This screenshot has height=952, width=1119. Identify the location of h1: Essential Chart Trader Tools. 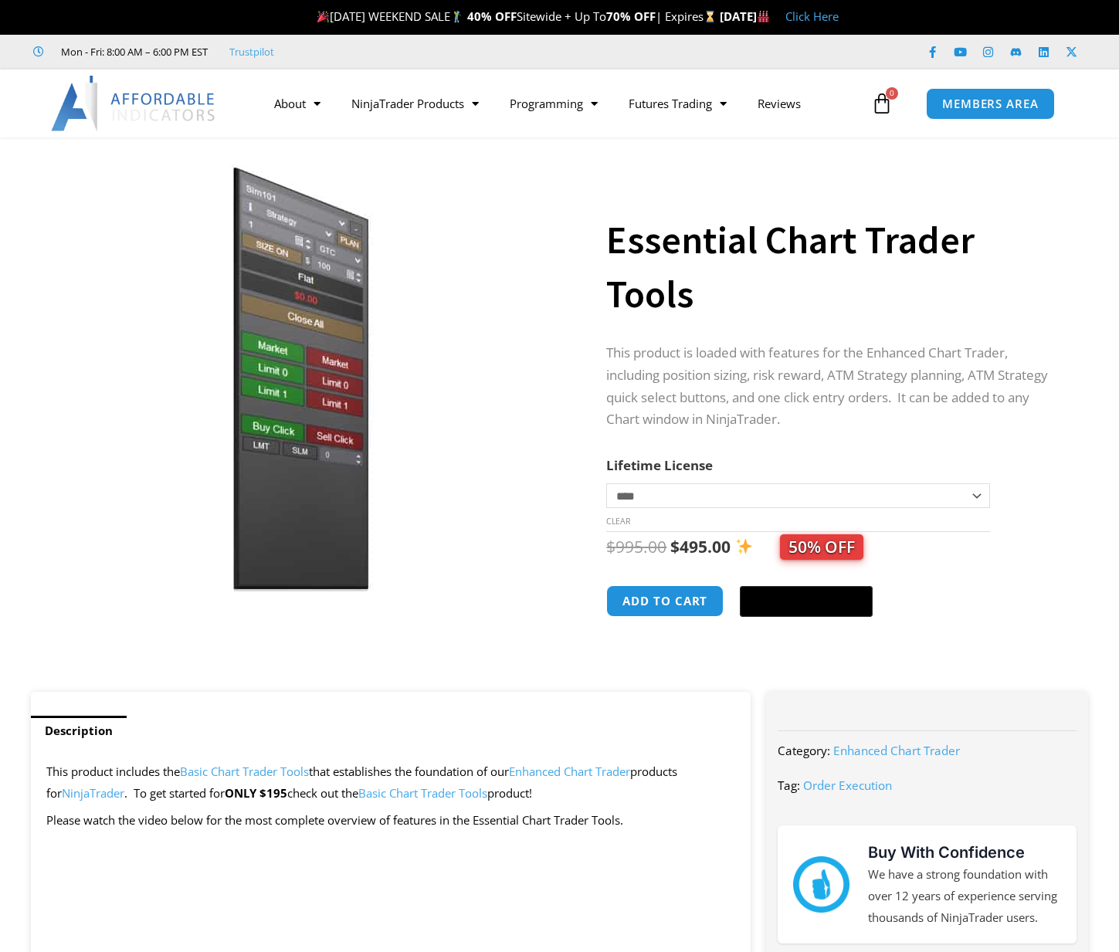
(832, 267).